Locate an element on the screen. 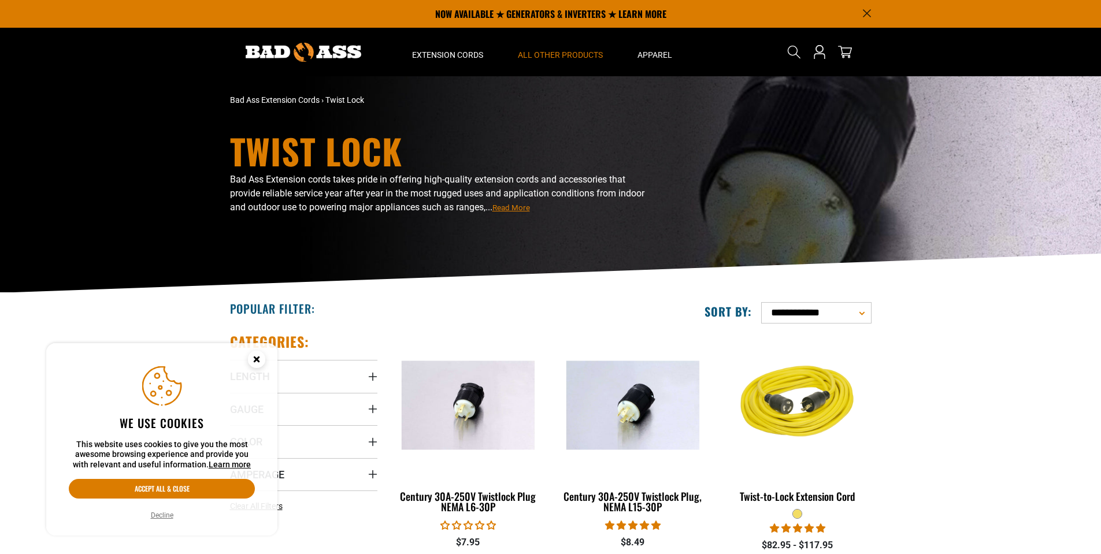 The width and height of the screenshot is (1101, 554). nav: breadcrumbs is located at coordinates (441, 100).